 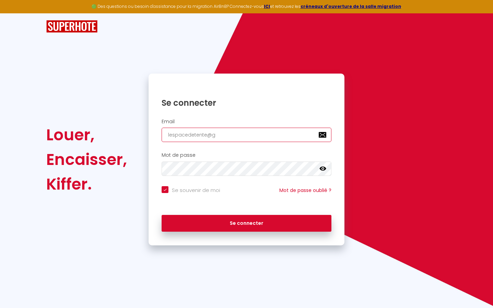 What do you see at coordinates (72, 26) in the screenshot?
I see `img: SuperHote logo` at bounding box center [72, 26].